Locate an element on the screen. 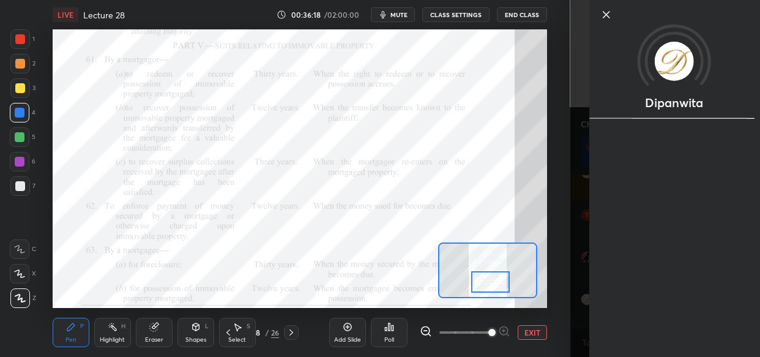 The height and width of the screenshot is (357, 760). div: X is located at coordinates (23, 274).